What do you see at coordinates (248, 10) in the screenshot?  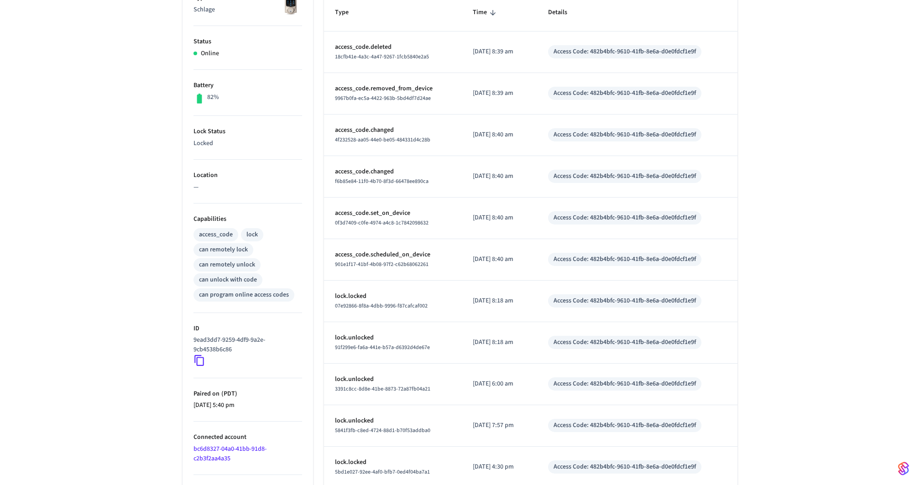 I see `p: Schlage` at bounding box center [248, 10].